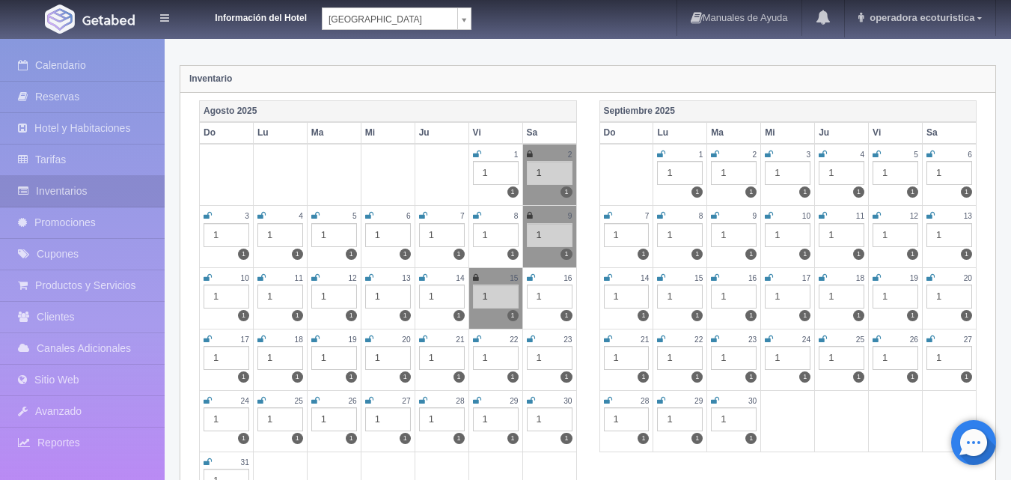  I want to click on small: 17, so click(806, 278).